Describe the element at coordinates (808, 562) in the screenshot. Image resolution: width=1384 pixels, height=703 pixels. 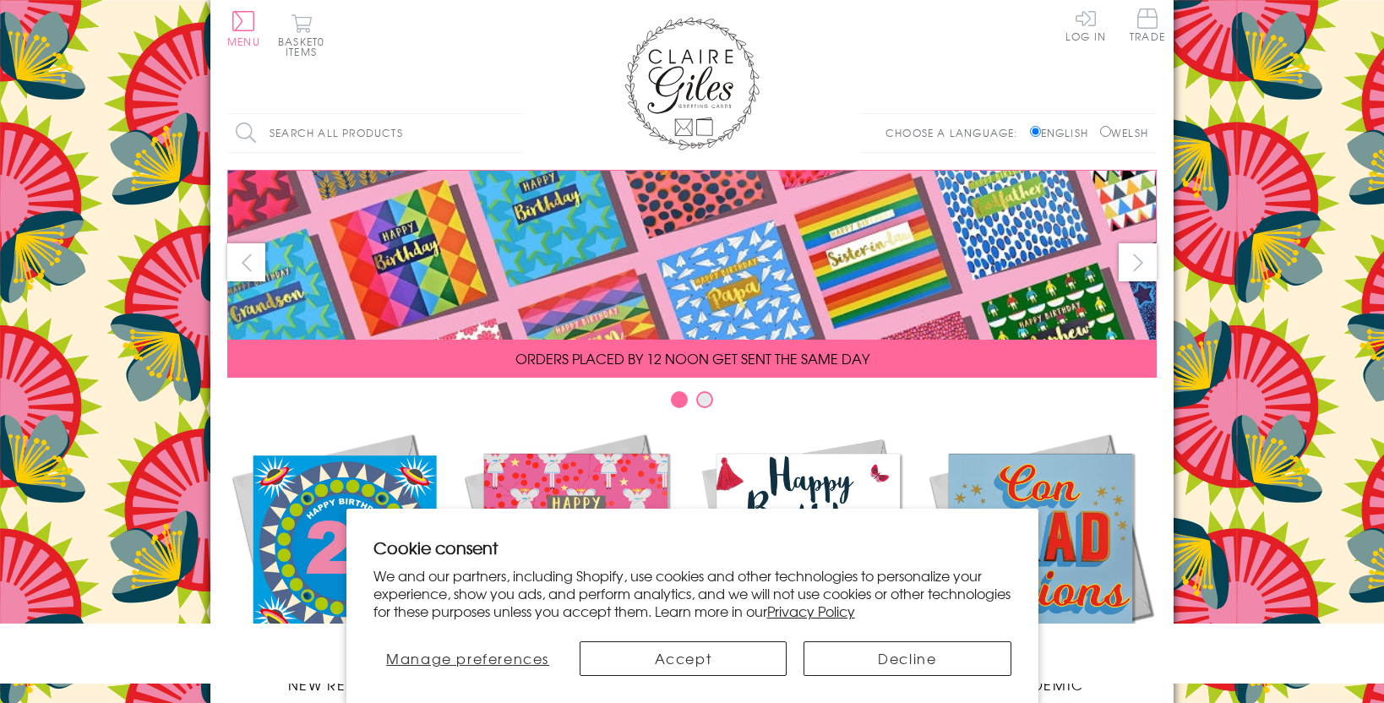
I see `a: Birthdays` at that location.